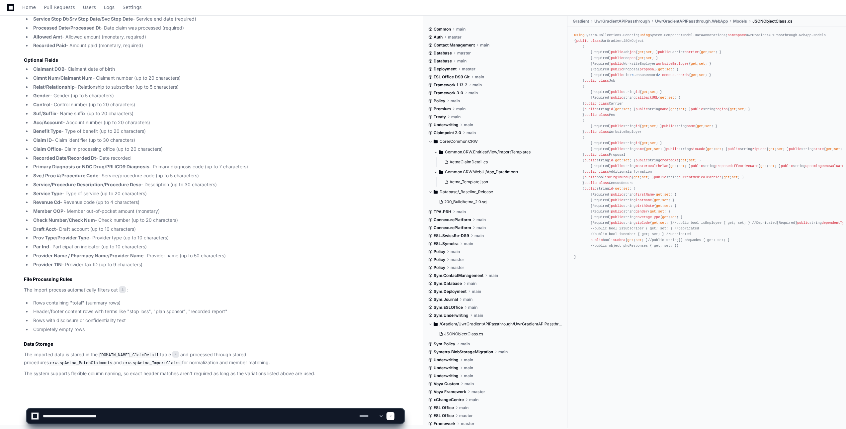 The image size is (846, 429). What do you see at coordinates (825, 166) in the screenshot?
I see `span: upcomingRenewalDate` at bounding box center [825, 166].